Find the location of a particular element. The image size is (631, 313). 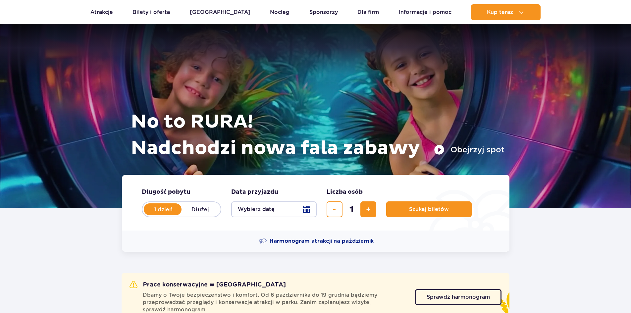

button: Kup teraz is located at coordinates (506, 12).